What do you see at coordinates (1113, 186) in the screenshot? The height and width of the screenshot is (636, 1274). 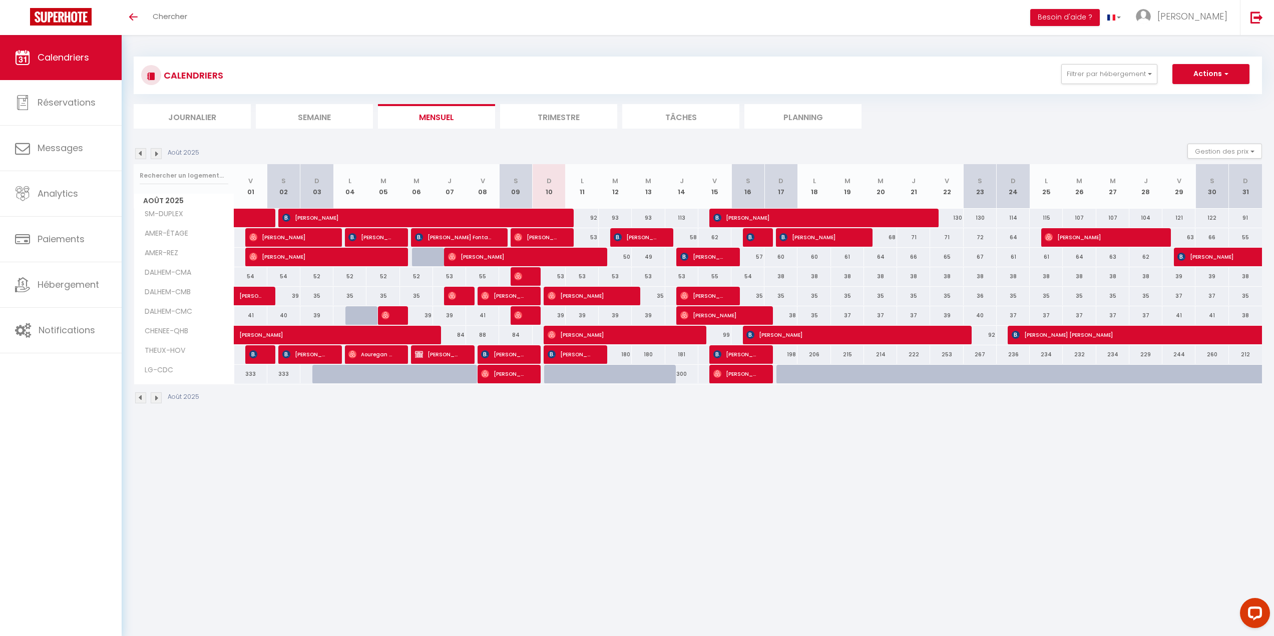 I see `th: 27` at bounding box center [1113, 186].